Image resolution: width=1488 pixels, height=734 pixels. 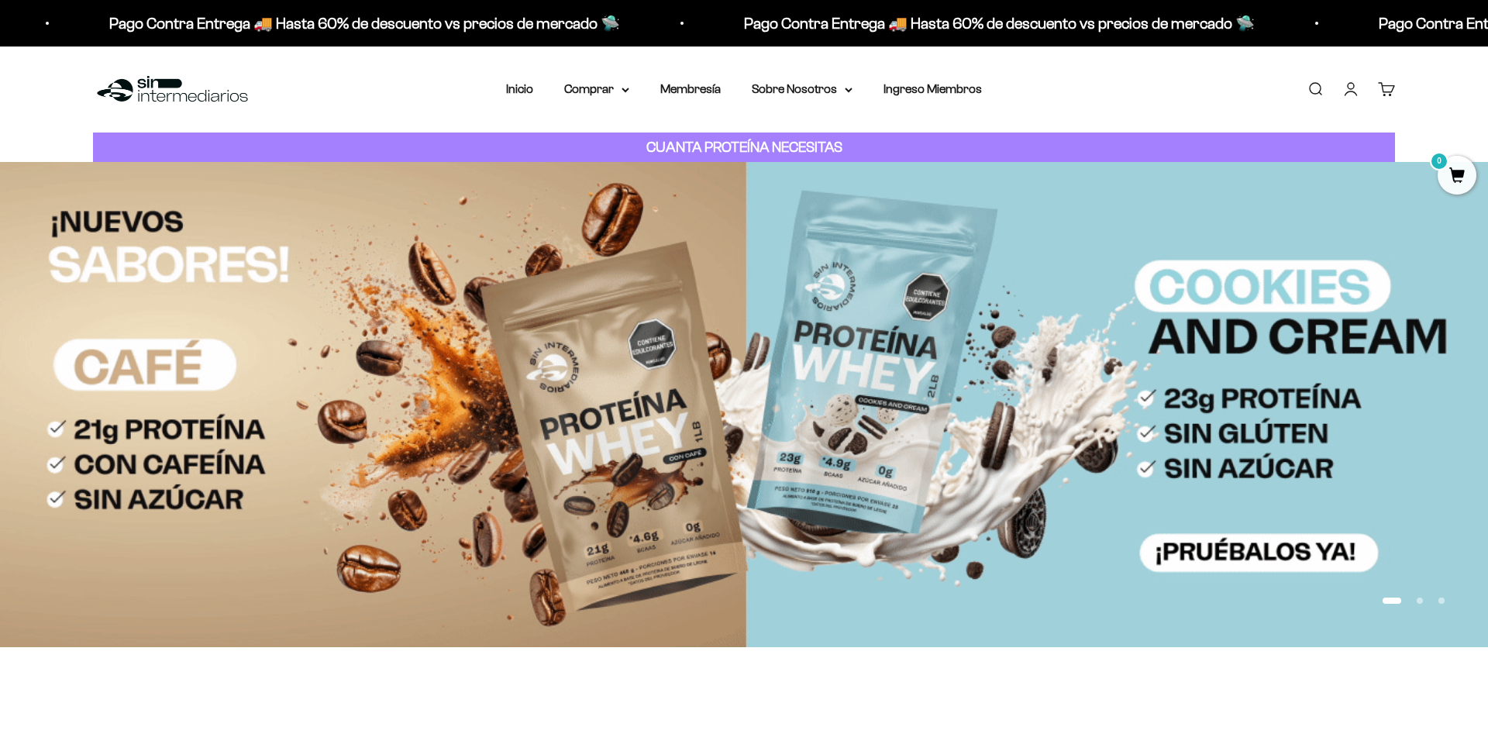 I want to click on a: Inicio, so click(x=519, y=88).